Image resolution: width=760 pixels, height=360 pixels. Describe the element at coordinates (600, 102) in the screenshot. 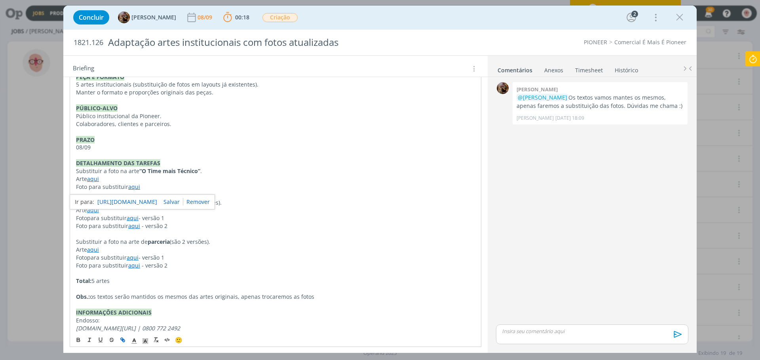

I see `p: Os textos vamos mantes os mesmos, apenas faremos a substituição das fotos. Dúvidas me chama :)` at that location.